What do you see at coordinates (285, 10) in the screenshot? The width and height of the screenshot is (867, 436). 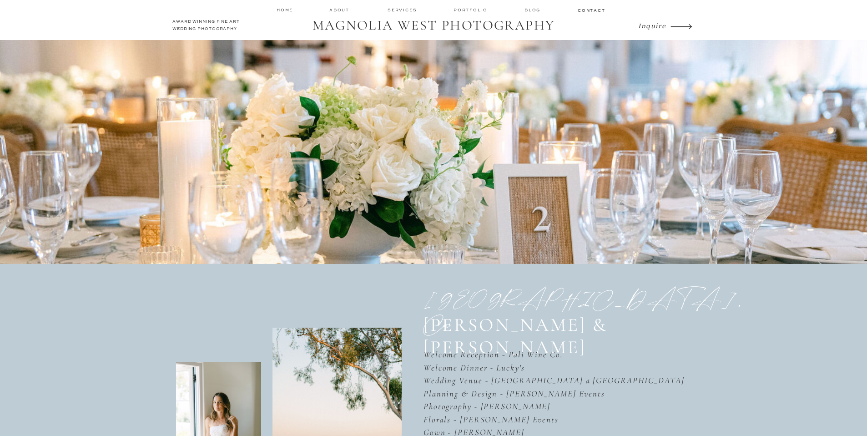 I see `a: home` at bounding box center [285, 10].